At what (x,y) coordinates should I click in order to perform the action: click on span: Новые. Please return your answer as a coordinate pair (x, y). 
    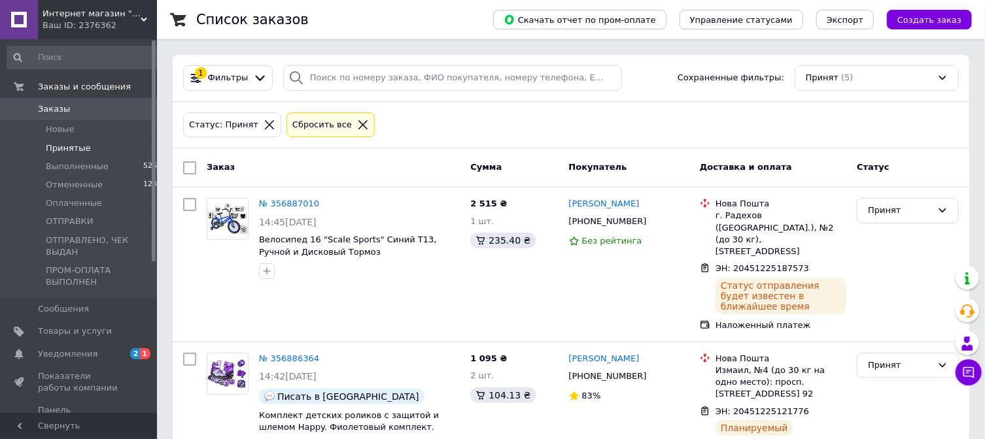
    Looking at the image, I should click on (60, 129).